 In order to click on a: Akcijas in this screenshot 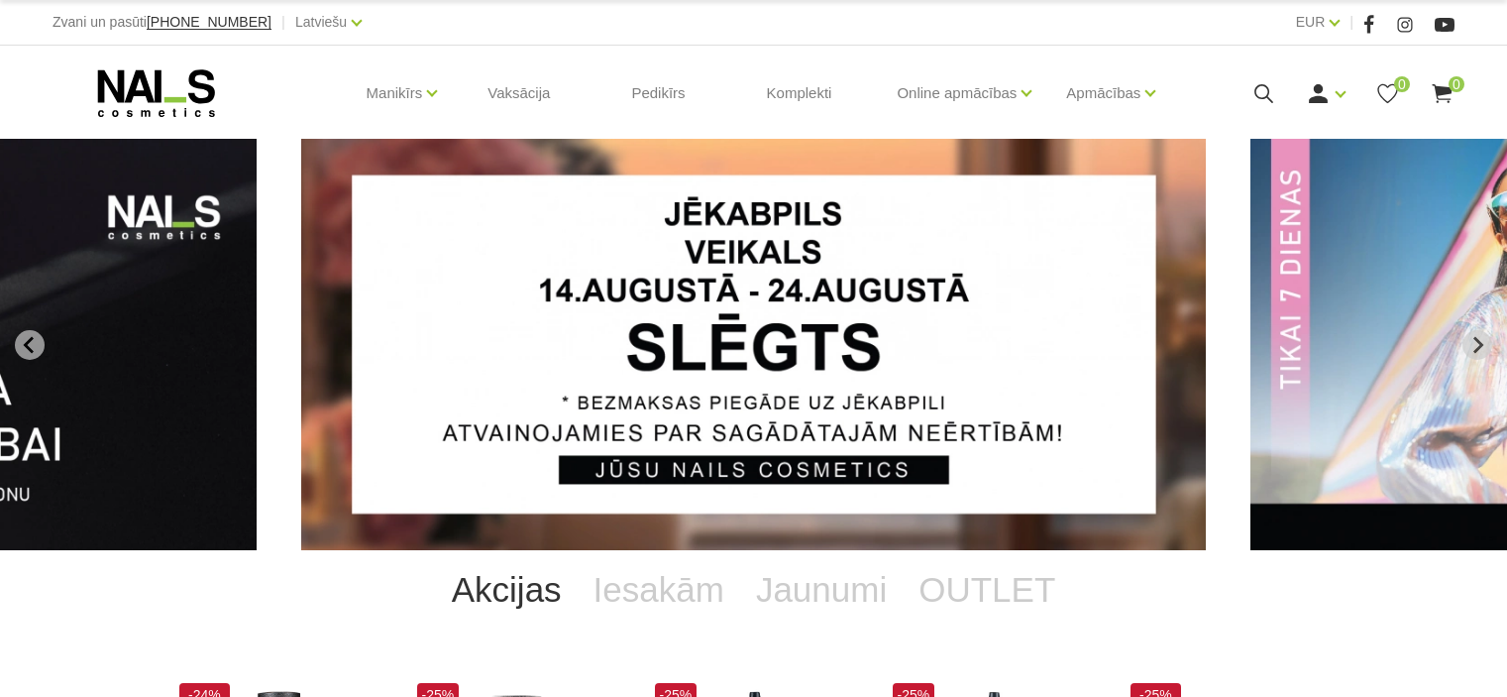, I will do `click(506, 590)`.